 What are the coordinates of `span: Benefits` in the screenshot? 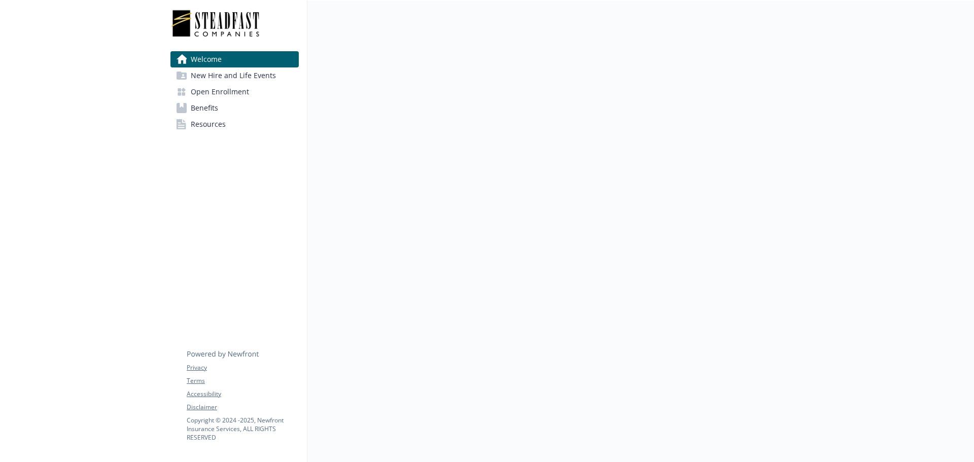 It's located at (204, 108).